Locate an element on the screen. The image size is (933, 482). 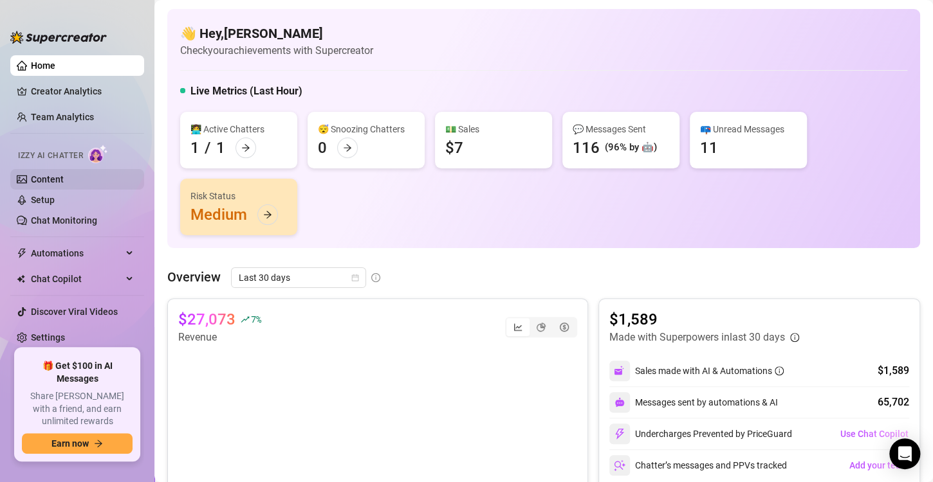
div: 👩‍💻 Active Chatters is located at coordinates (239, 129).